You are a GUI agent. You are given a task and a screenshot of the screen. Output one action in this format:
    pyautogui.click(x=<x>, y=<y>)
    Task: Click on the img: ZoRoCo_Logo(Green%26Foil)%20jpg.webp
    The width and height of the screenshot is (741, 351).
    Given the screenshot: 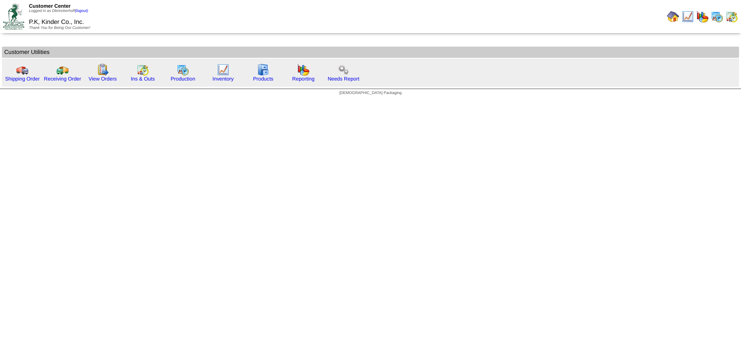 What is the action you would take?
    pyautogui.click(x=14, y=16)
    